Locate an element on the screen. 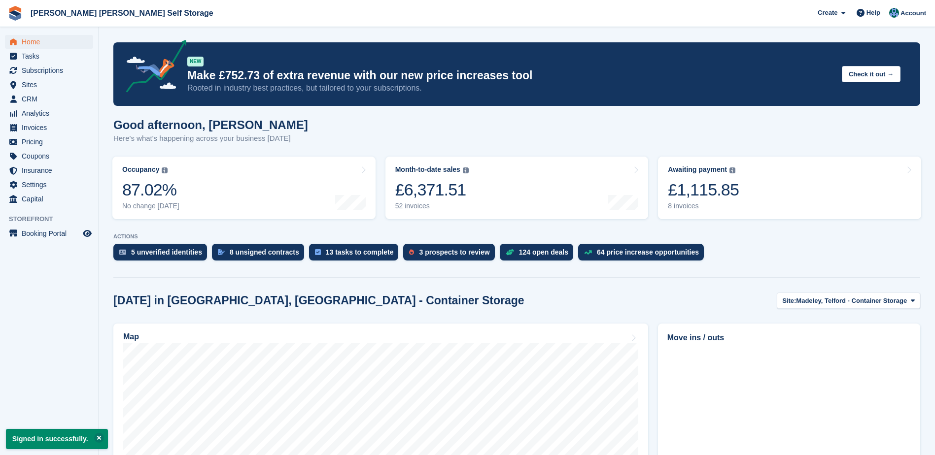  div: 8 invoices is located at coordinates (703, 206).